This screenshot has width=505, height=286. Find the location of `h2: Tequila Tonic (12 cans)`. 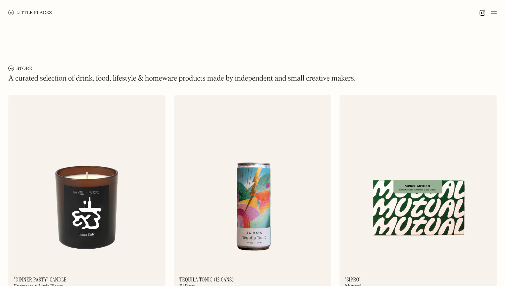

h2: Tequila Tonic (12 cans) is located at coordinates (207, 279).